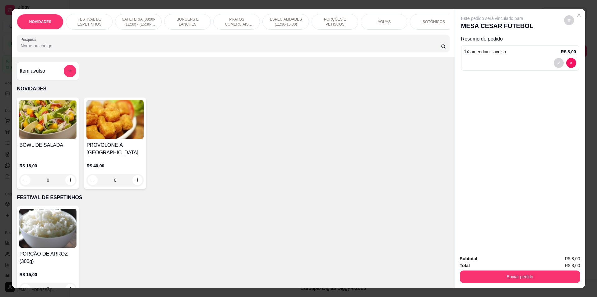 This screenshot has width=597, height=297. I want to click on p: ÁGUAS, so click(384, 22).